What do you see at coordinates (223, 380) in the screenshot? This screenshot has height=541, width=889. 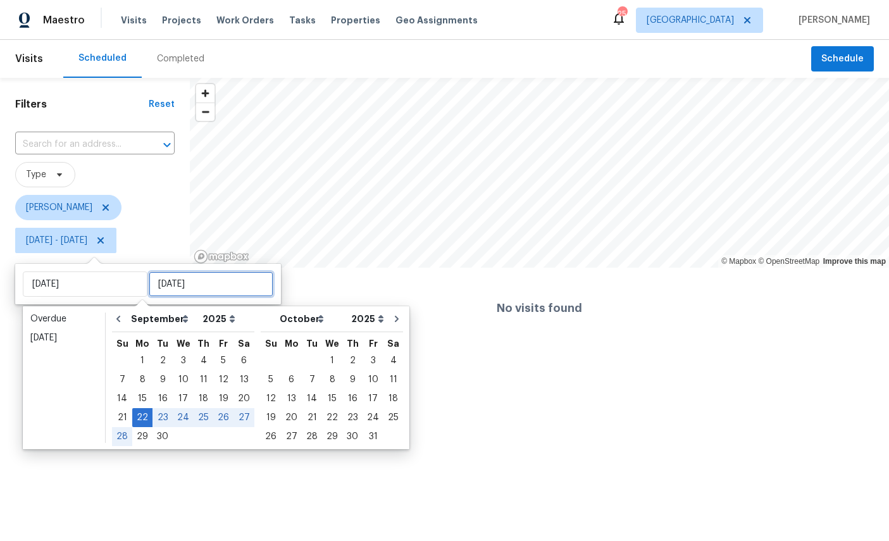 I see `div: Fri Sep 12 2025` at bounding box center [223, 380].